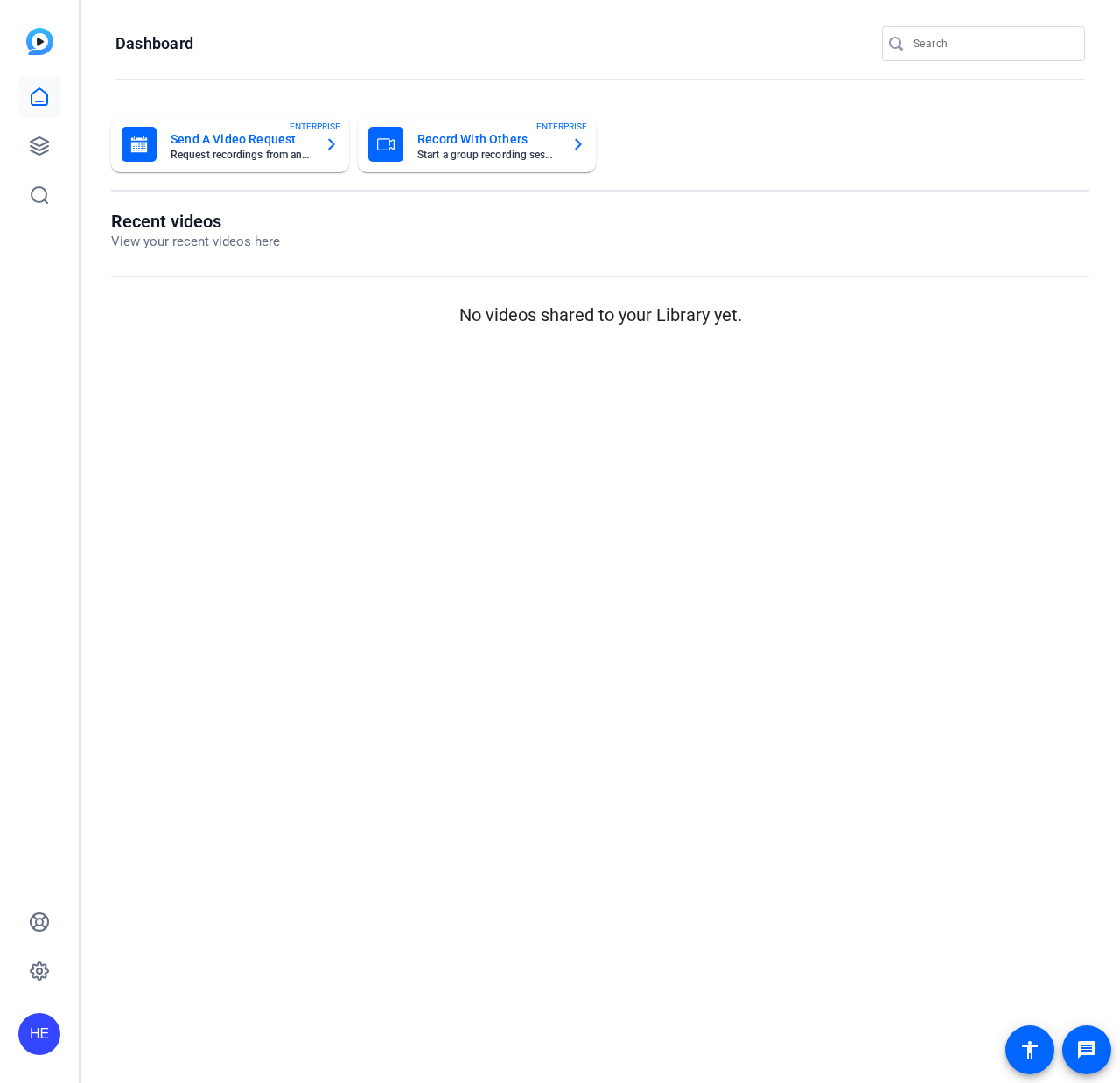 The image size is (1120, 1083). Describe the element at coordinates (240, 155) in the screenshot. I see `mat-card-subtitle: Request recordings from anyone, anywhere` at that location.